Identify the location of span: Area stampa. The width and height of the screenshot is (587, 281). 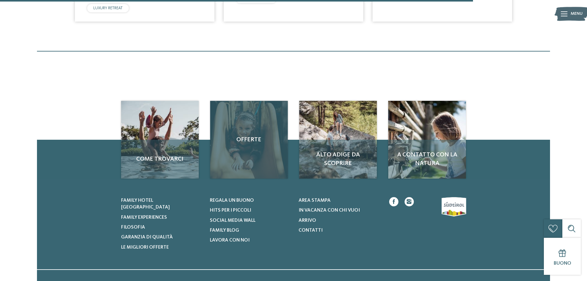
(314, 200).